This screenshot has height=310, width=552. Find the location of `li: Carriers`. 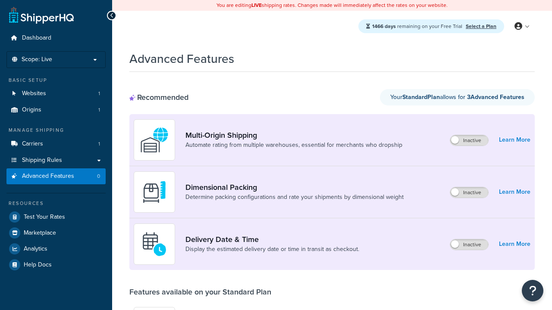

li: Carriers is located at coordinates (56, 144).